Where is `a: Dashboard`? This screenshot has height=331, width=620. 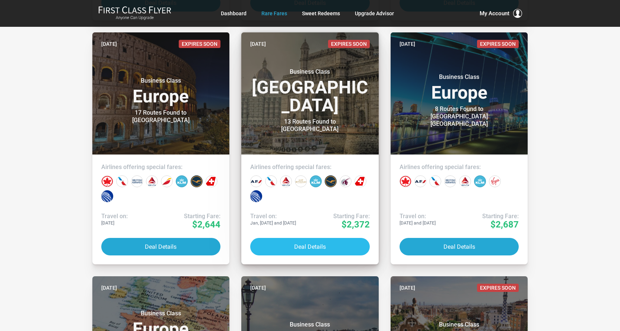
a: Dashboard is located at coordinates (234, 13).